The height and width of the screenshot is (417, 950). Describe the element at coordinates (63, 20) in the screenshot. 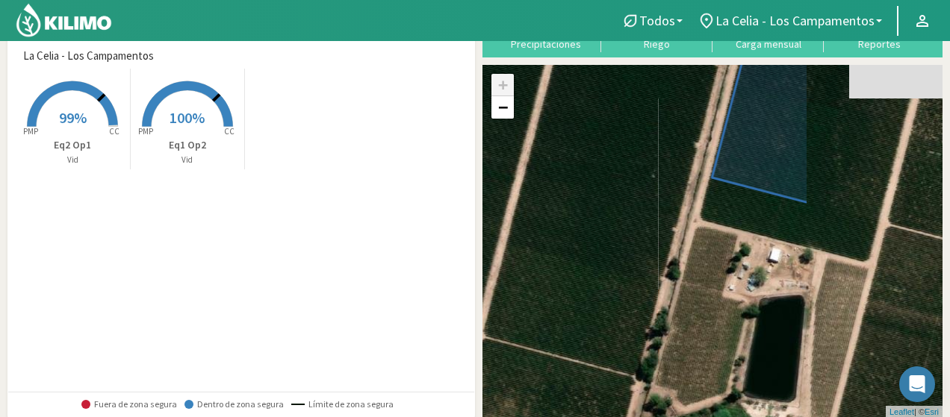

I see `img: Kilimo` at that location.